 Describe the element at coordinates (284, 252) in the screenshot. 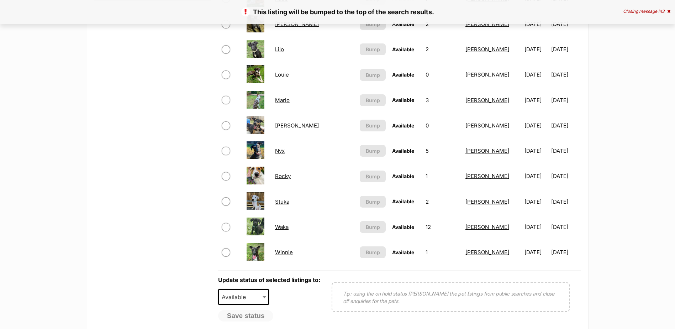

I see `a: Winnie` at that location.